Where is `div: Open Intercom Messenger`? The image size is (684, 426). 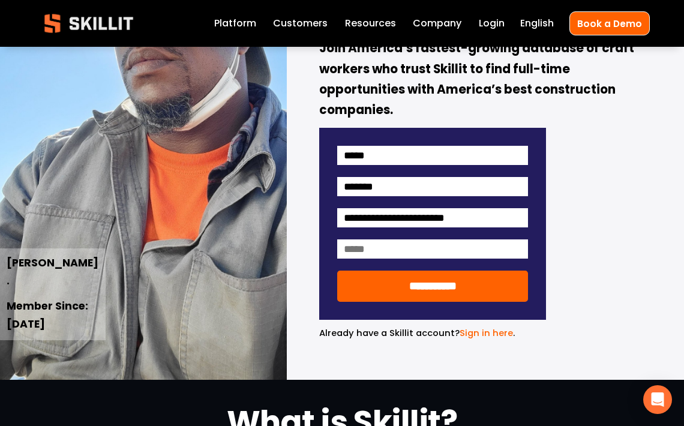 div: Open Intercom Messenger is located at coordinates (657, 399).